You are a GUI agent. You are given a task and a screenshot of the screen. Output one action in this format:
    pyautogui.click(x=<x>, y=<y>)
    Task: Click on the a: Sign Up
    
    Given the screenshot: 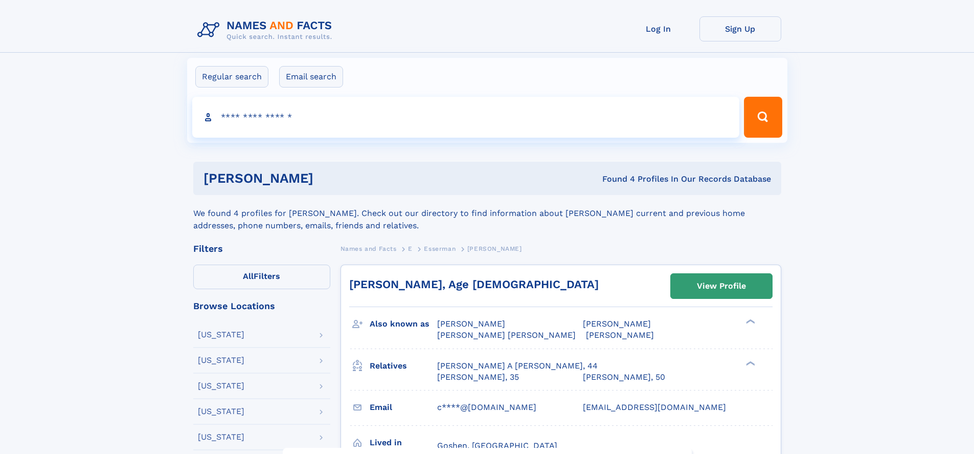 What is the action you would take?
    pyautogui.click(x=740, y=29)
    